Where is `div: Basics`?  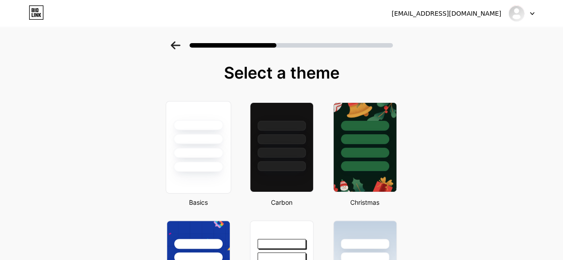
div: Basics is located at coordinates (199, 202).